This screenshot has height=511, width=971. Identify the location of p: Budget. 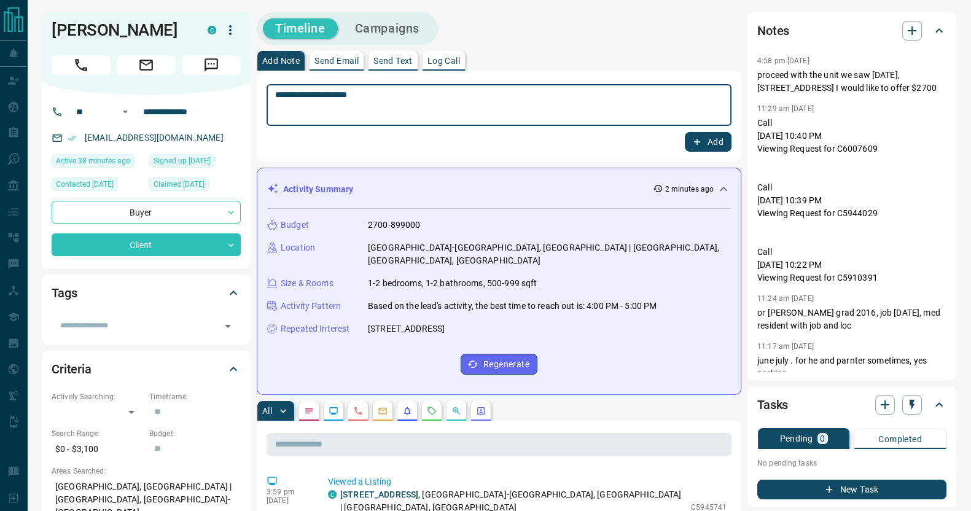
(295, 225).